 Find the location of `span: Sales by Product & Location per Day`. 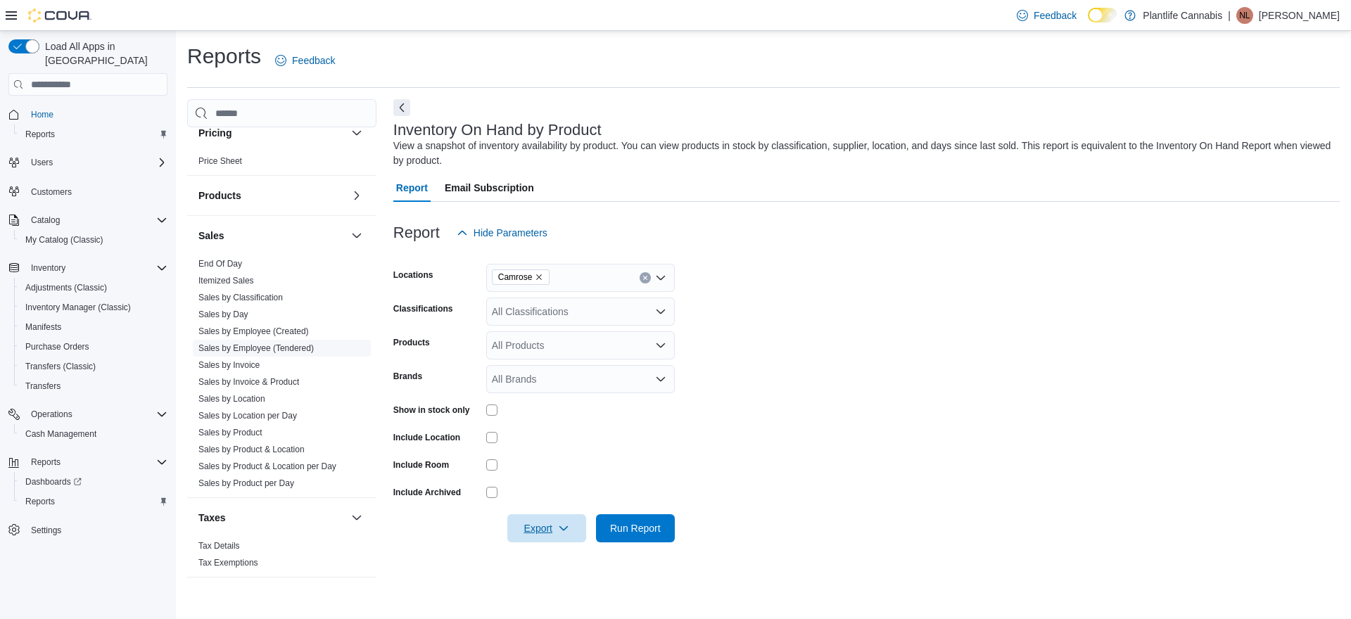

span: Sales by Product & Location per Day is located at coordinates (267, 467).